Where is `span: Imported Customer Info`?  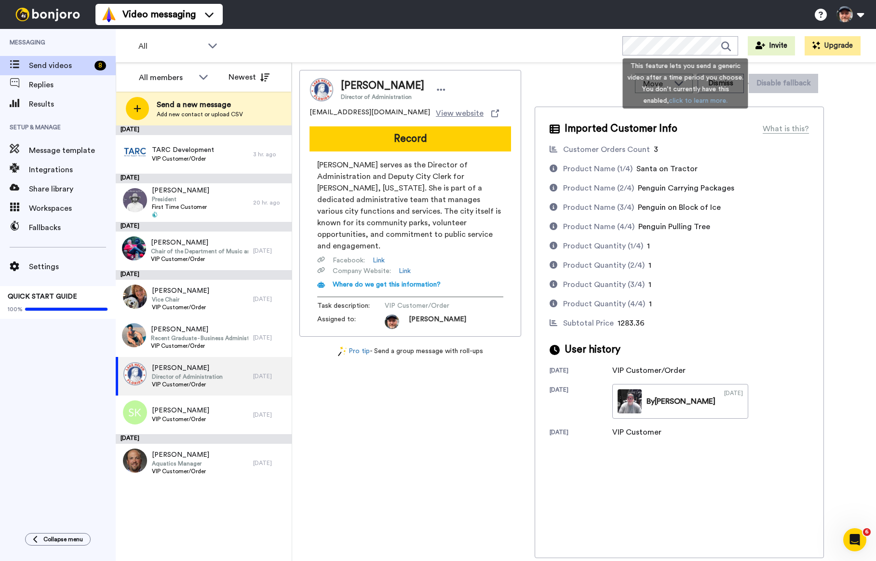
span: Imported Customer Info is located at coordinates (621, 129).